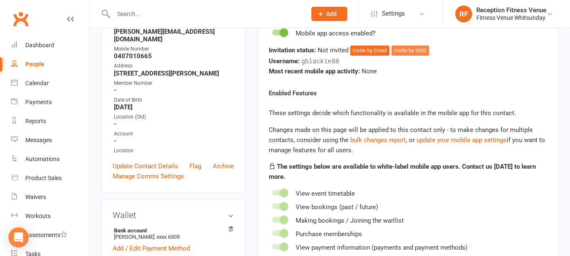  I want to click on div: Messages, so click(38, 140).